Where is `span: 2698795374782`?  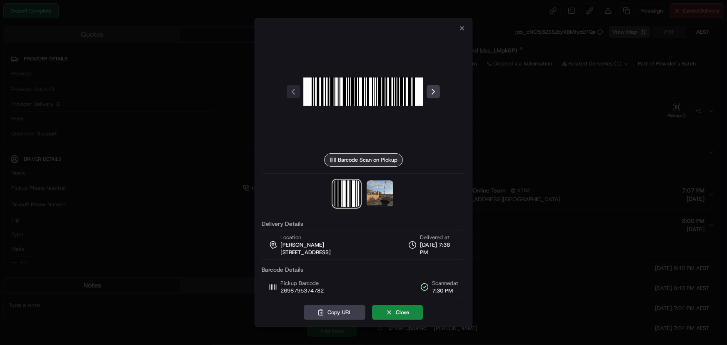 span: 2698795374782 is located at coordinates (302, 291).